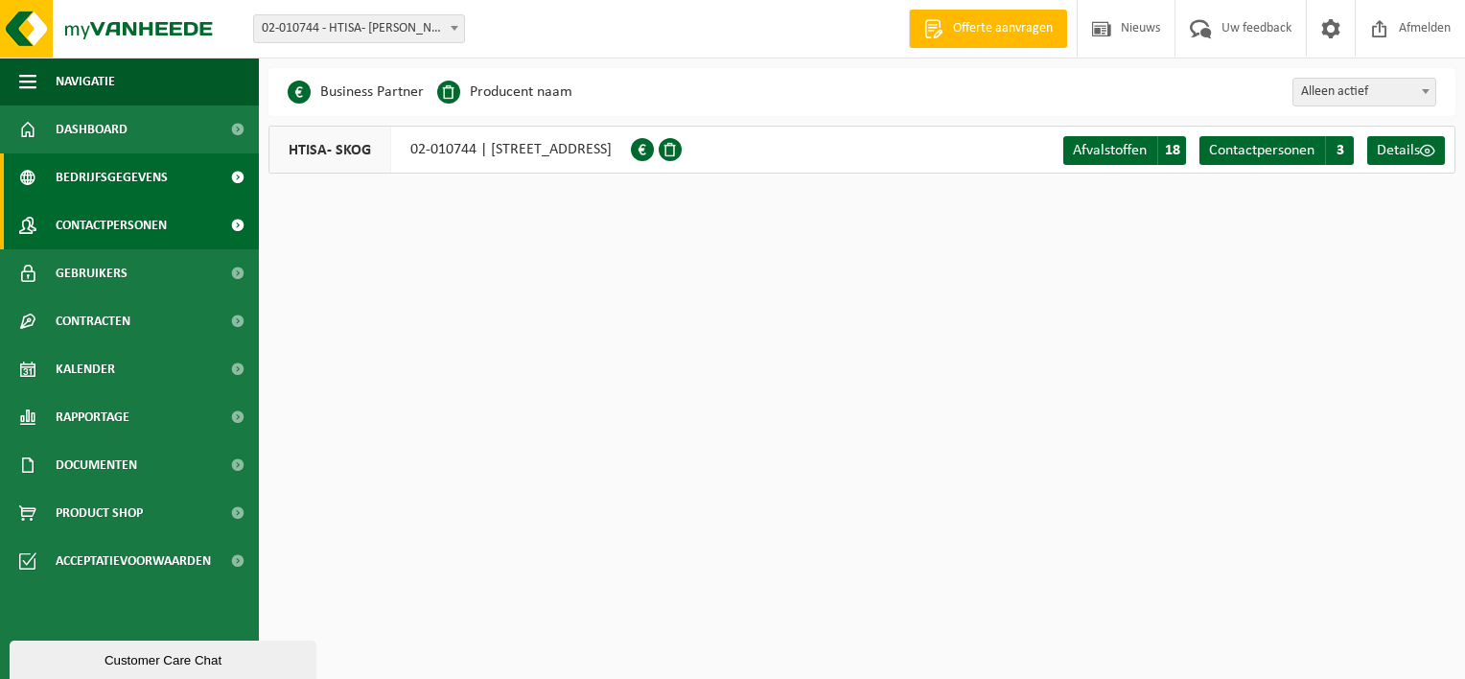 Image resolution: width=1465 pixels, height=679 pixels. Describe the element at coordinates (133, 561) in the screenshot. I see `span: Acceptatievoorwaarden` at that location.